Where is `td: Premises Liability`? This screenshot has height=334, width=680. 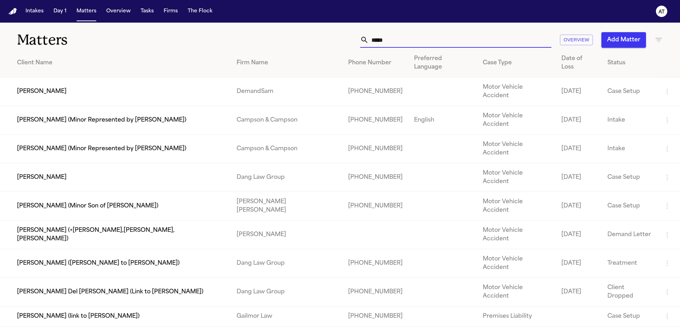 td: Premises Liability is located at coordinates (516, 317).